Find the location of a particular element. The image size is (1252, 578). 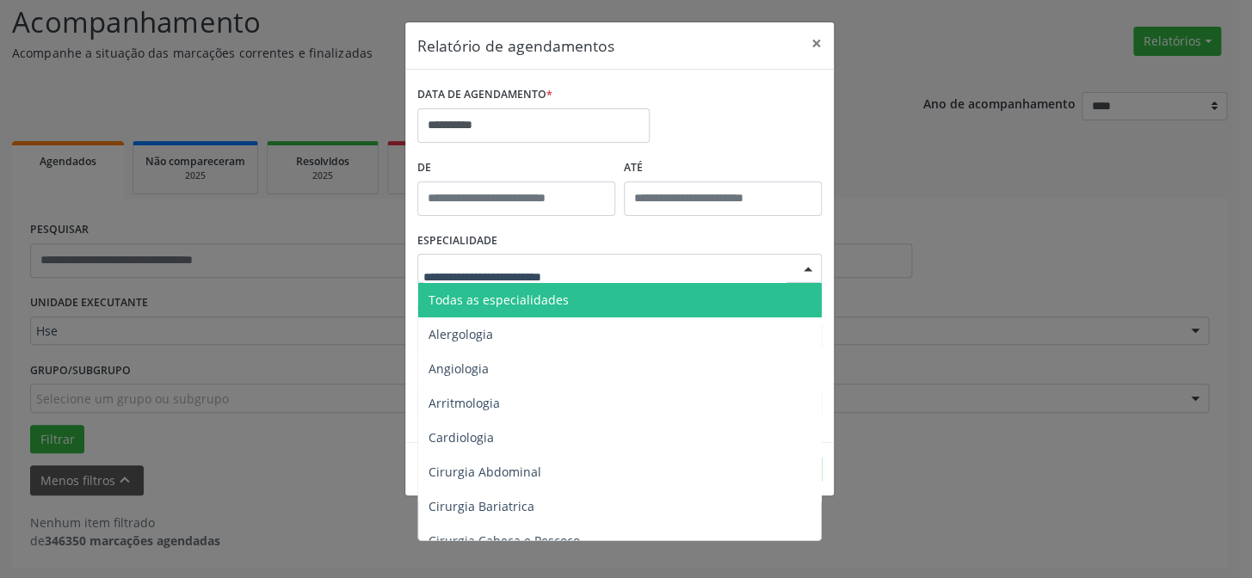

label: DATA DE AGENDAMENTO is located at coordinates (484, 95).